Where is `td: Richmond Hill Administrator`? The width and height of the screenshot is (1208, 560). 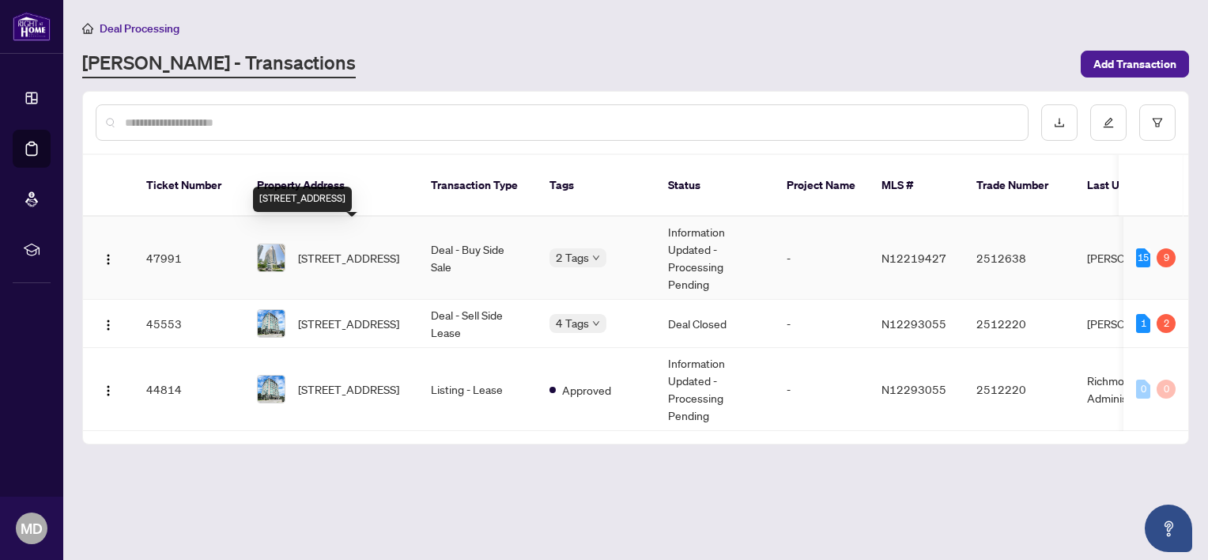 td: Richmond Hill Administrator is located at coordinates (1134, 389).